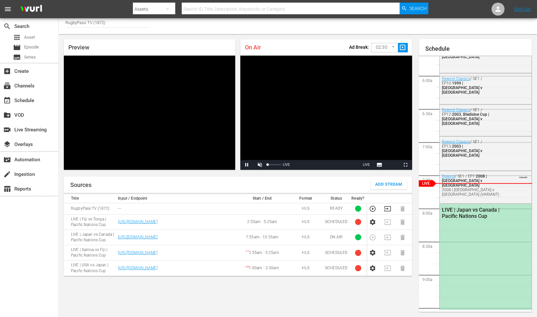  I want to click on a: Rewind, so click(448, 176).